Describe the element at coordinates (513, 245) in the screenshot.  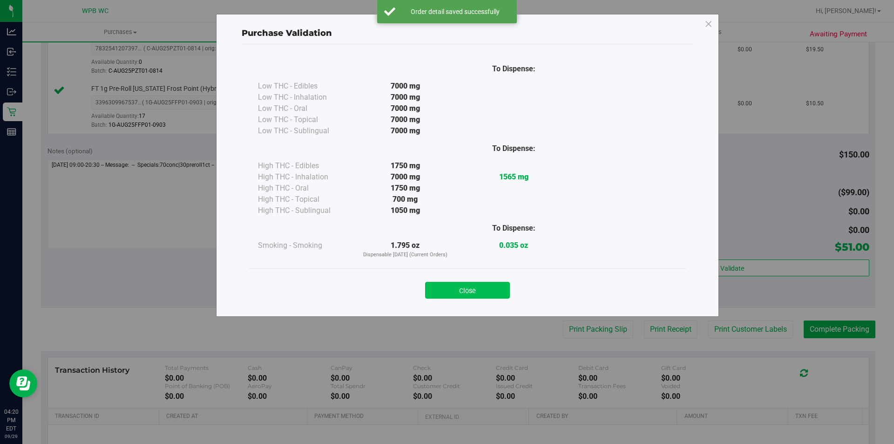
I see `strong: 0.035 oz` at that location.